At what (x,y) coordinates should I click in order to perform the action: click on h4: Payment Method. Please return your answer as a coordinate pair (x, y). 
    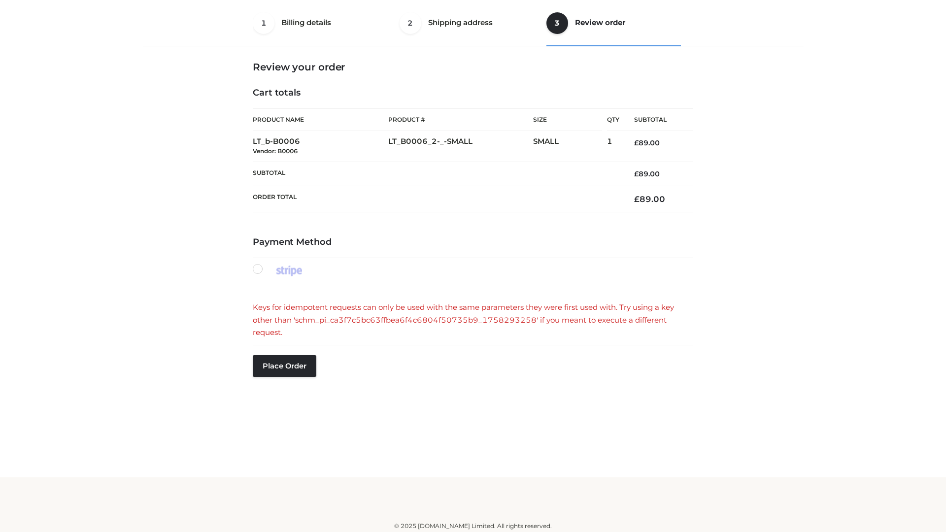
    Looking at the image, I should click on (473, 242).